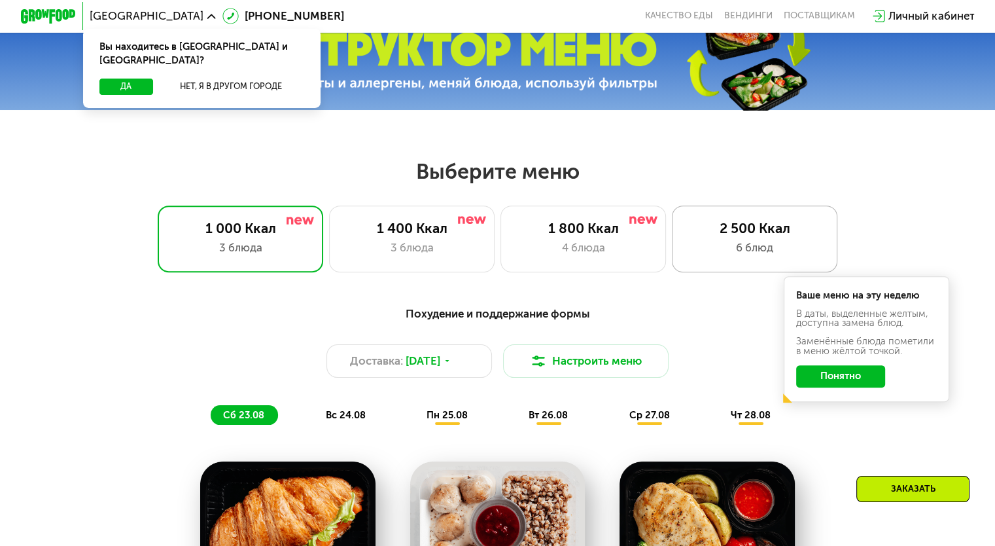 Image resolution: width=995 pixels, height=546 pixels. I want to click on div: 6 блюд, so click(754, 247).